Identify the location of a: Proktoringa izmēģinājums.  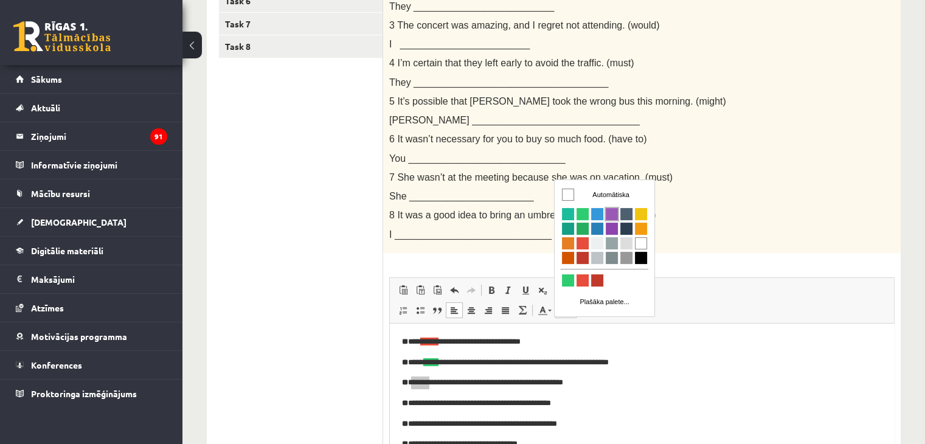
(91, 394).